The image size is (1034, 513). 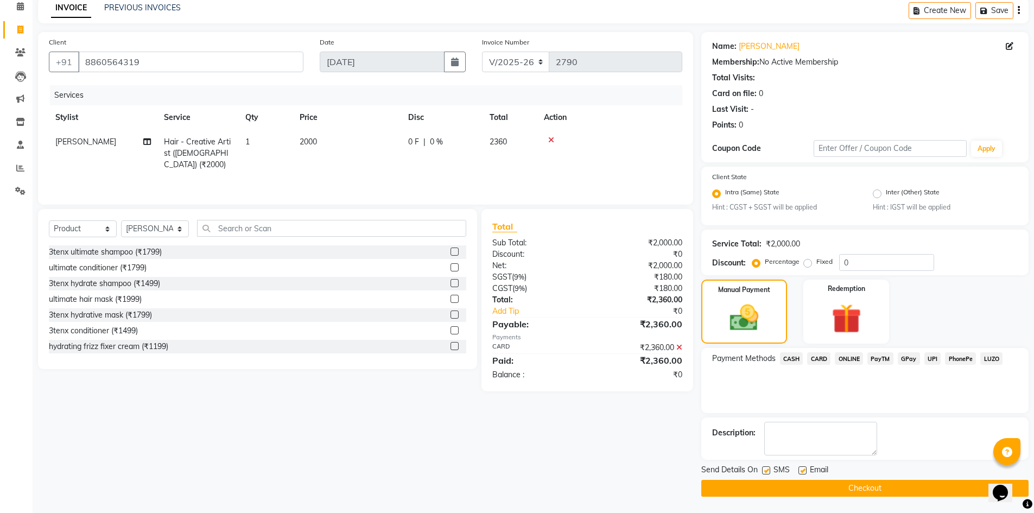 I want to click on th: Price, so click(x=347, y=117).